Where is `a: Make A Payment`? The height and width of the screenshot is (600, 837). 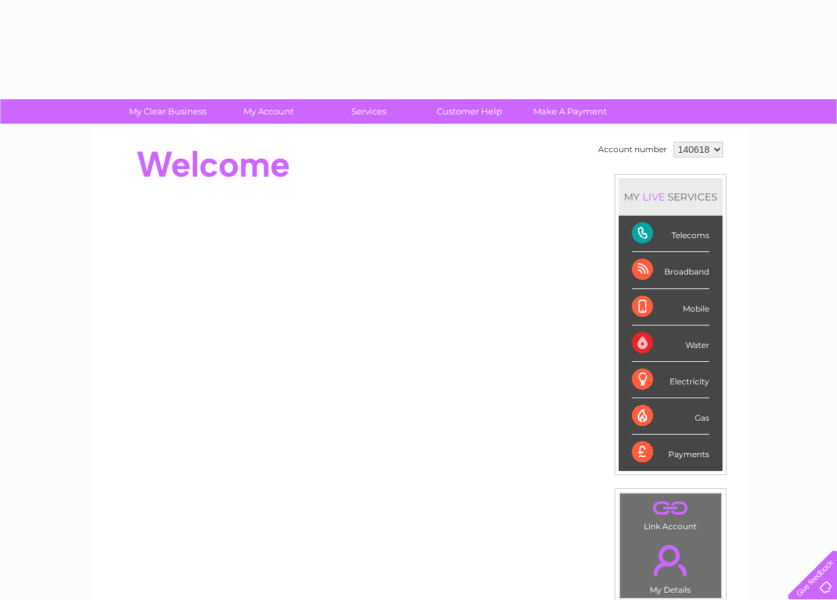 a: Make A Payment is located at coordinates (570, 111).